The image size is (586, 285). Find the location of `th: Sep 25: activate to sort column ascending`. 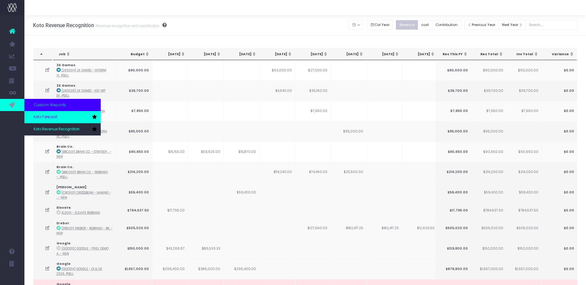

th: Sep 25: activate to sort column ascending is located at coordinates (349, 54).